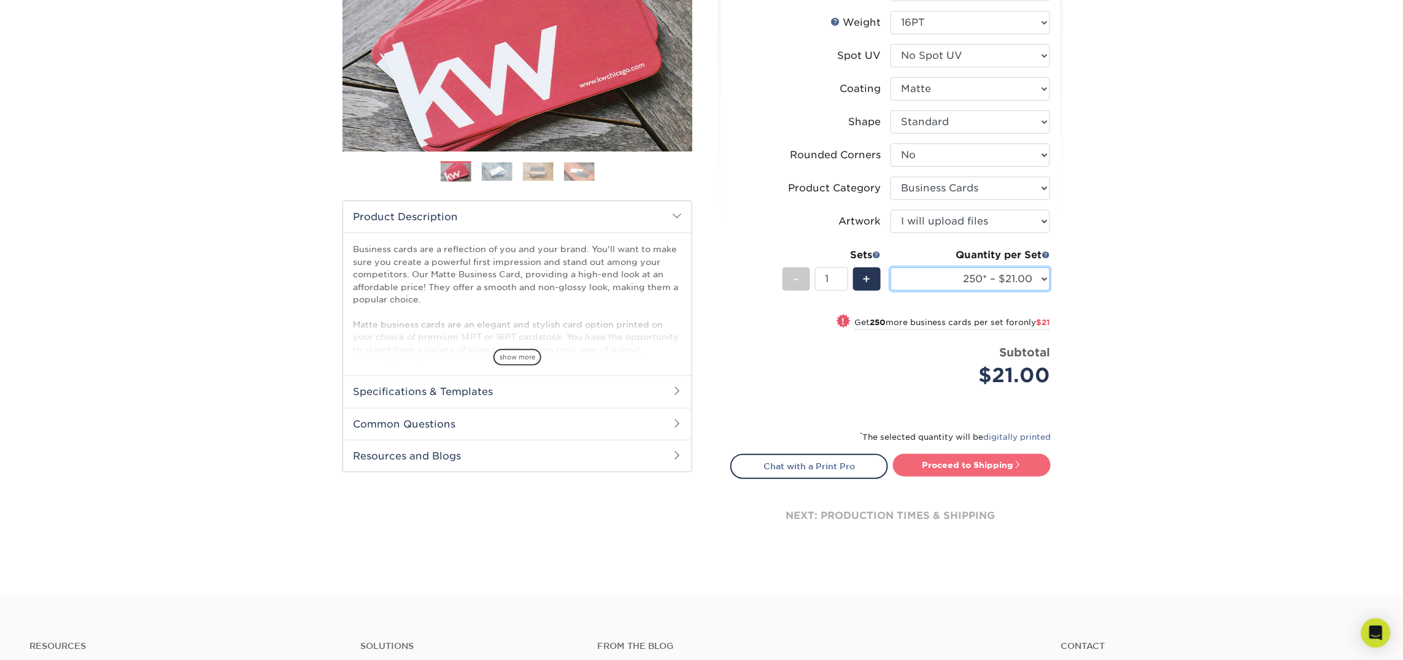  What do you see at coordinates (1376, 633) in the screenshot?
I see `div: Open Intercom Messenger` at bounding box center [1376, 633].